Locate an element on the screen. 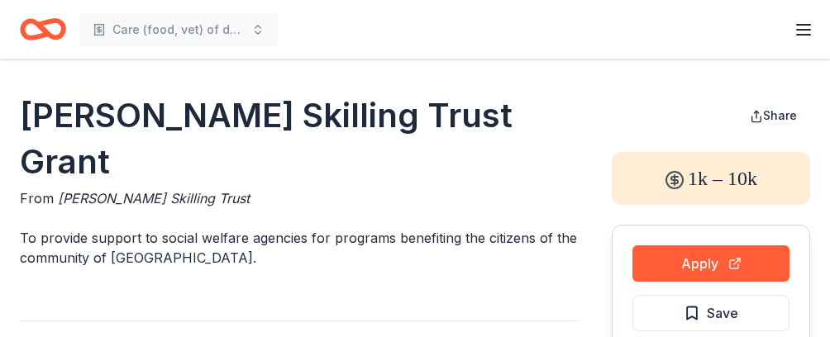 The image size is (830, 337). span: Save is located at coordinates (723, 313).